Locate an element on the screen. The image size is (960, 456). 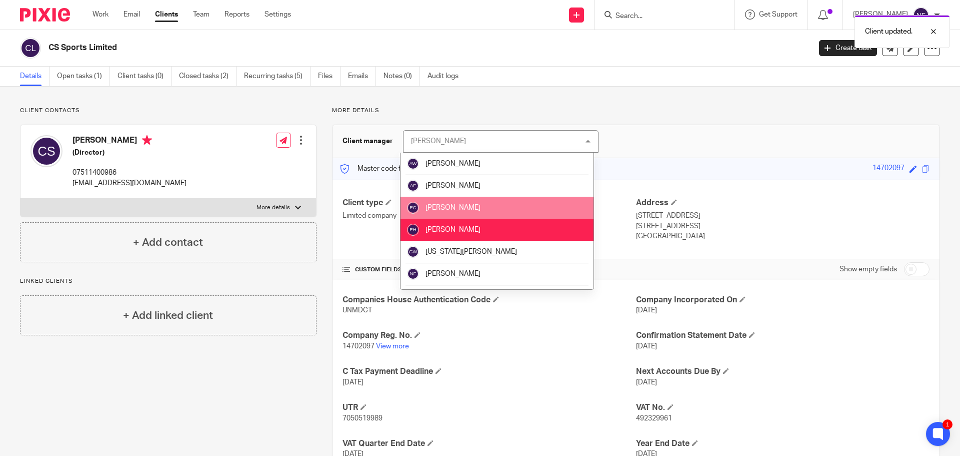
h4: Companies House Authentication Code is located at coordinates (489, 300).